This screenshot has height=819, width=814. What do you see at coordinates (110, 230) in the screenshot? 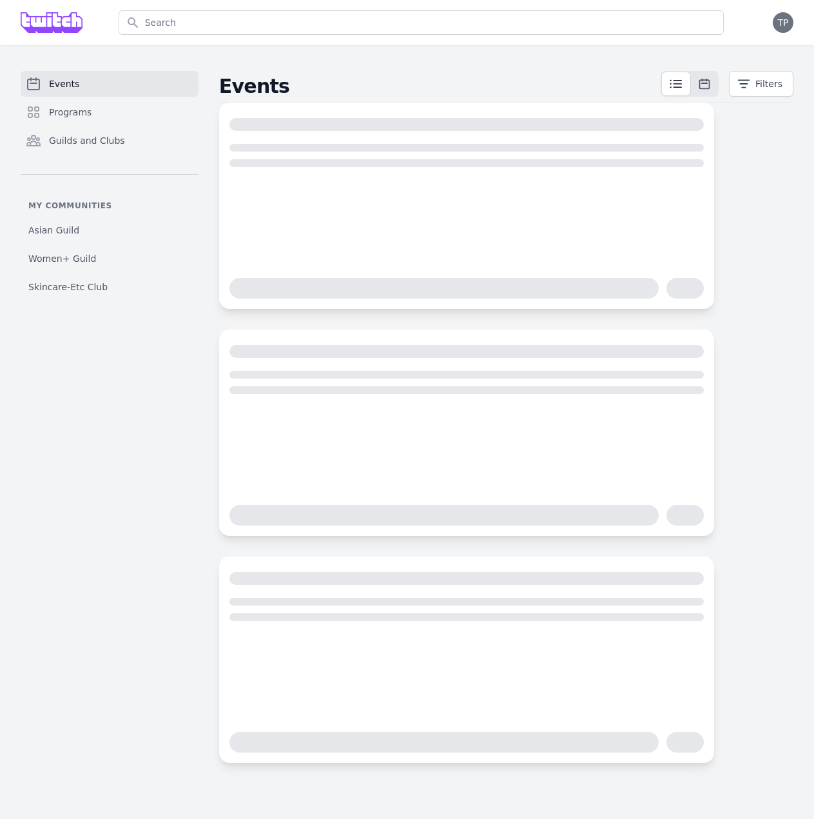
I see `a: Asian Guild` at bounding box center [110, 230].